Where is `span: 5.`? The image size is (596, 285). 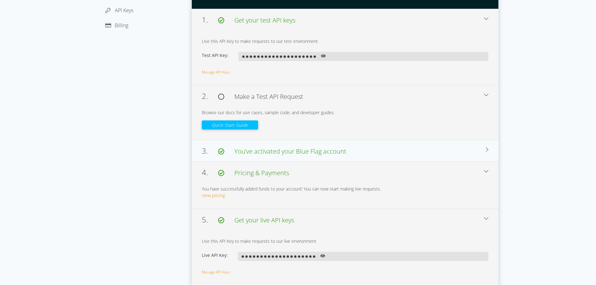 span: 5. is located at coordinates (210, 219).